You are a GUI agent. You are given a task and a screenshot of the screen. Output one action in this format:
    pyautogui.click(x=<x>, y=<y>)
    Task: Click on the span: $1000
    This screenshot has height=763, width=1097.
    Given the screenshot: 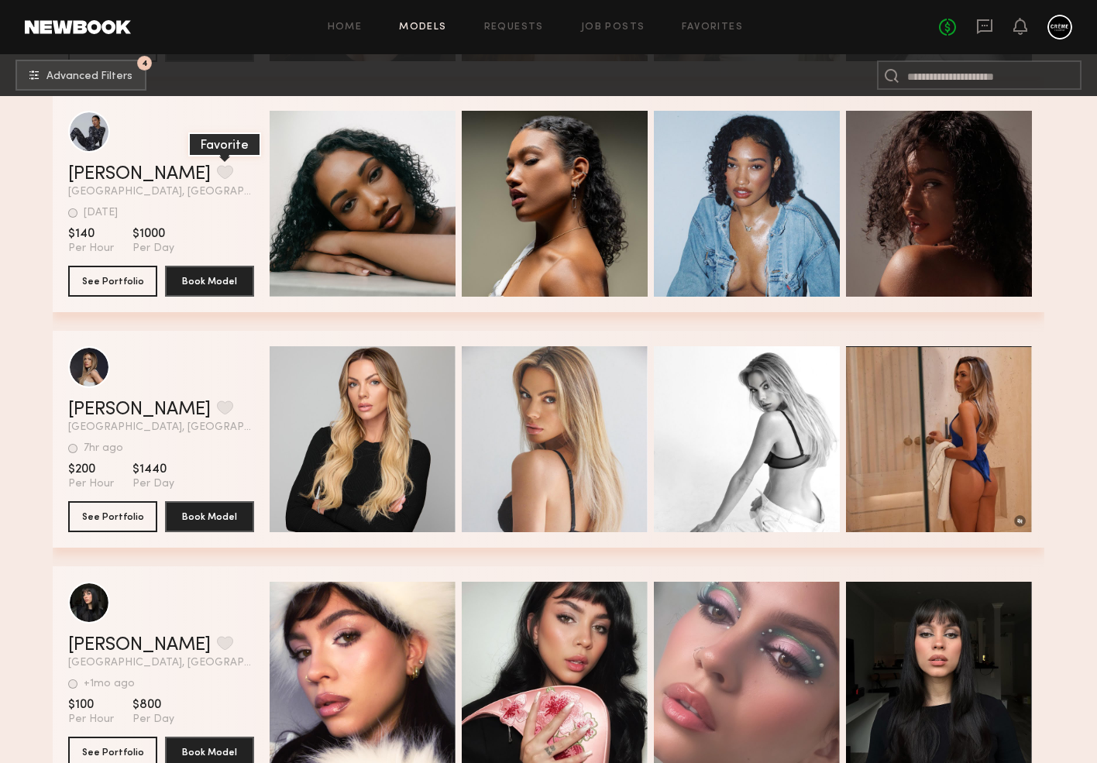 What is the action you would take?
    pyautogui.click(x=153, y=234)
    